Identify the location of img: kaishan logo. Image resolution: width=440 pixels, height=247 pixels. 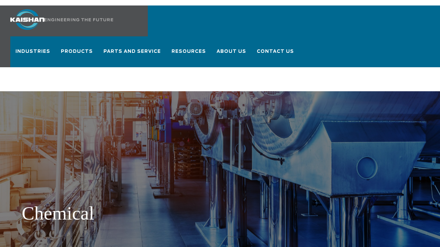
(27, 20).